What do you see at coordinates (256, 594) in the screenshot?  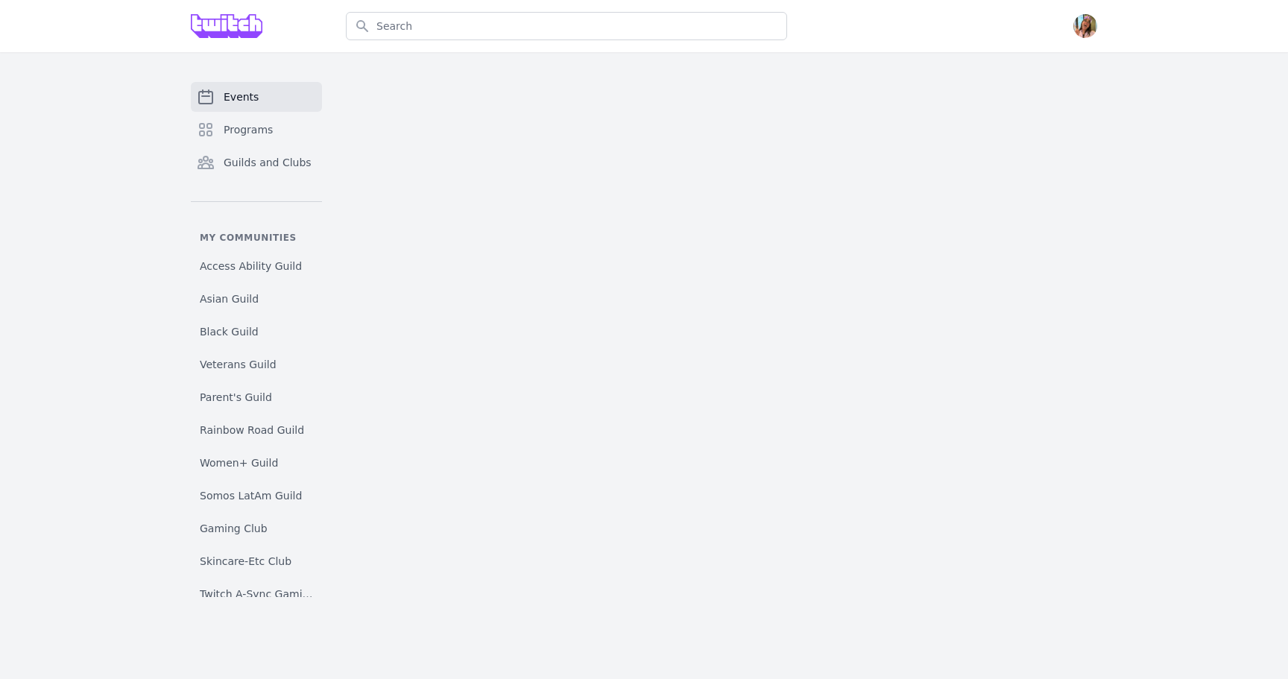 I see `span: Twitch A-Sync Gaming (TAG) Club` at bounding box center [256, 594].